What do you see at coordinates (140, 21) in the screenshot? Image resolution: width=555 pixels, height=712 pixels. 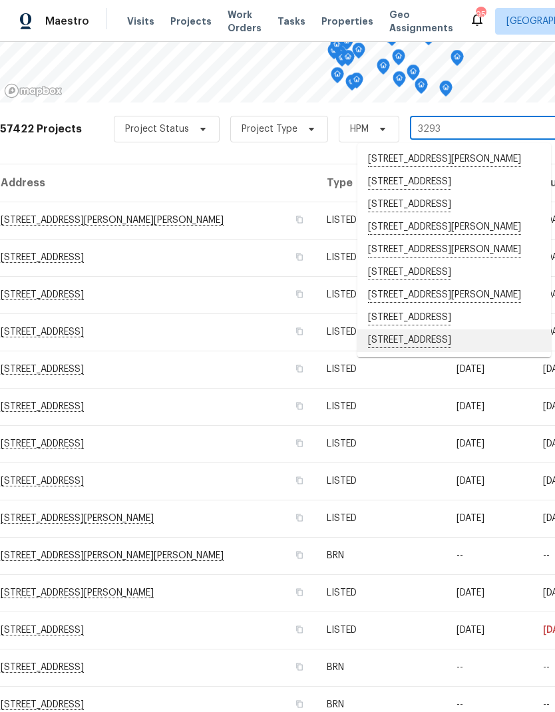 I see `span: Visits` at bounding box center [140, 21].